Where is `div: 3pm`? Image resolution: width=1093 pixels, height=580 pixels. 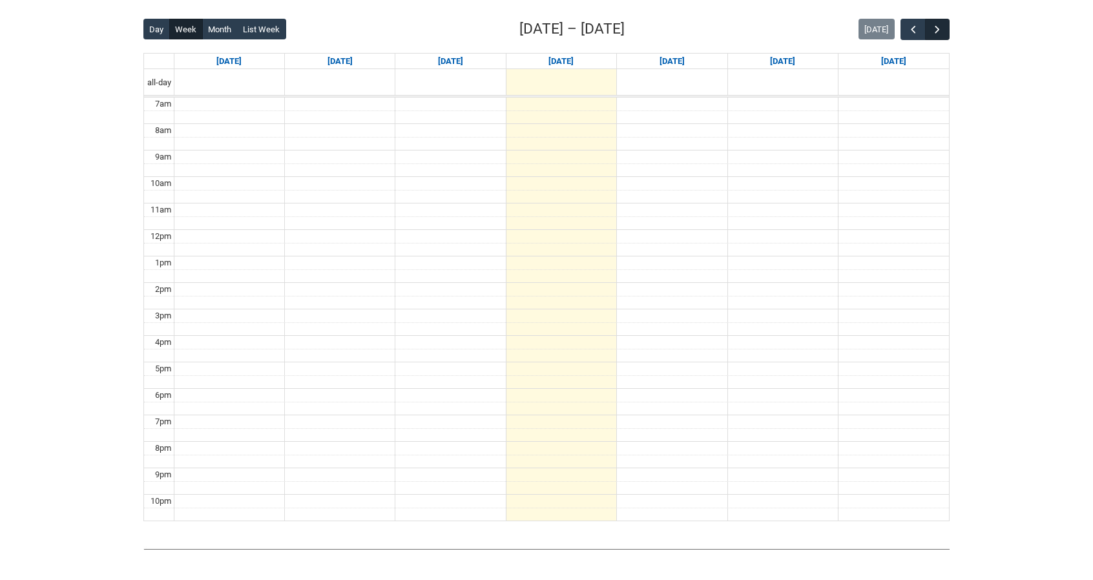
div: 3pm is located at coordinates (163, 316).